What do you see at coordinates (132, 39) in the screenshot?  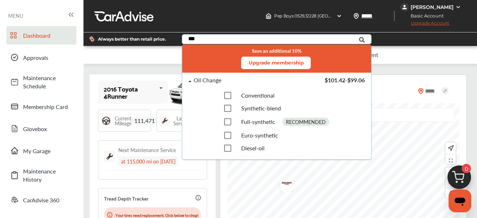 I see `span: Always better than retail price.` at bounding box center [132, 39].